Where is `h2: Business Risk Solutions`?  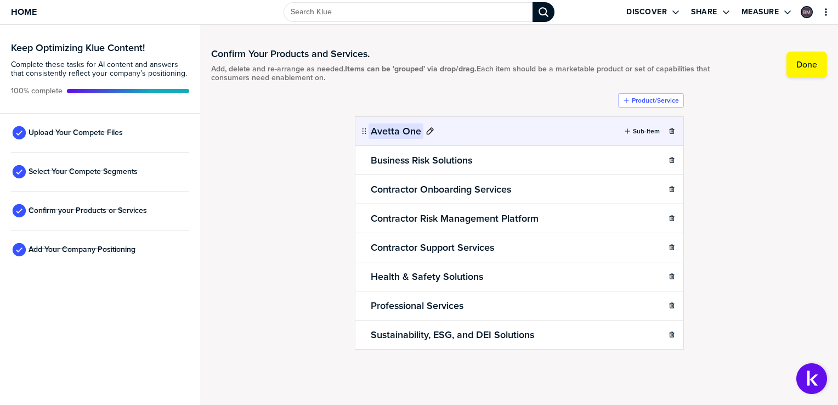 h2: Business Risk Solutions is located at coordinates (421, 160).